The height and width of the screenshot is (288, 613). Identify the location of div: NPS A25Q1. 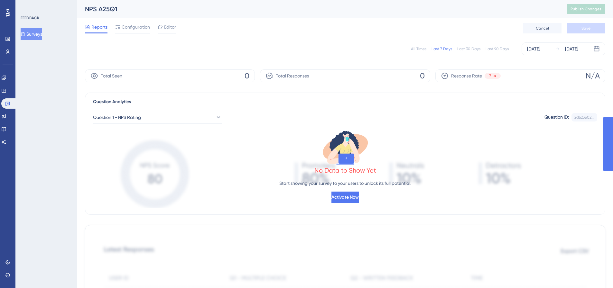
(317, 9).